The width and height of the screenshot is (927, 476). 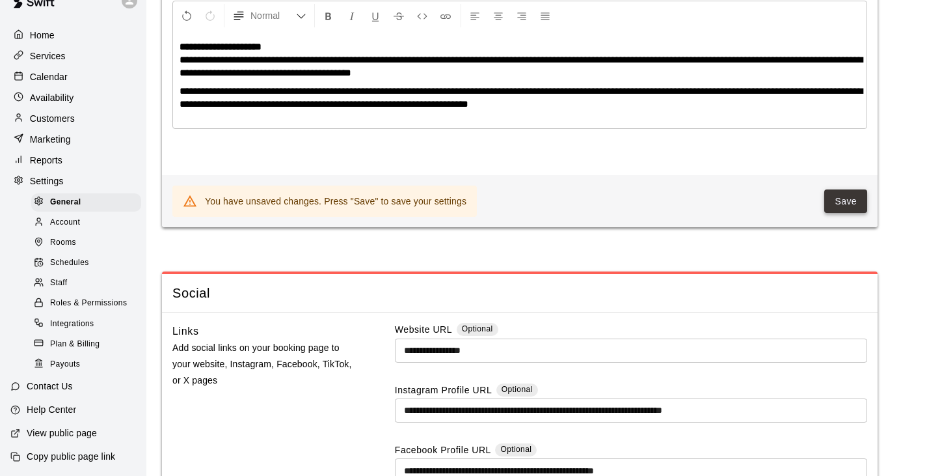 I want to click on a: Payouts, so click(x=89, y=364).